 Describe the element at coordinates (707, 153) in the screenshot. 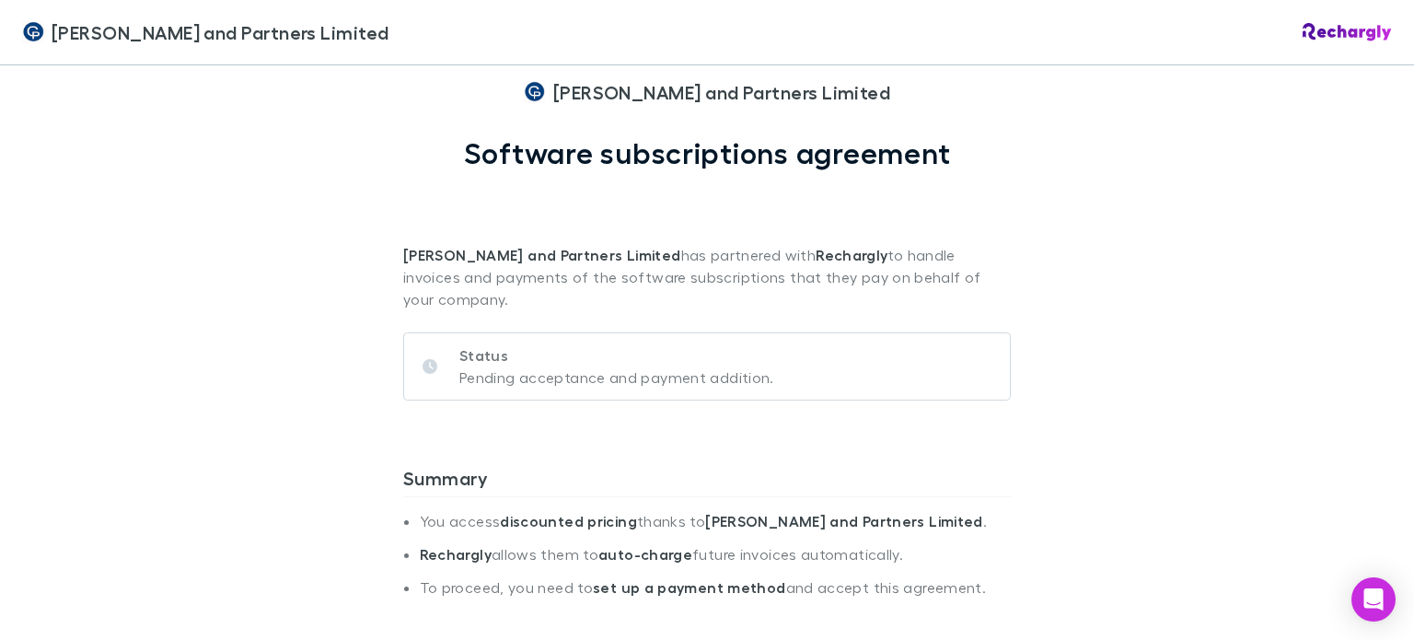

I see `h1: Software subscriptions agreement` at that location.